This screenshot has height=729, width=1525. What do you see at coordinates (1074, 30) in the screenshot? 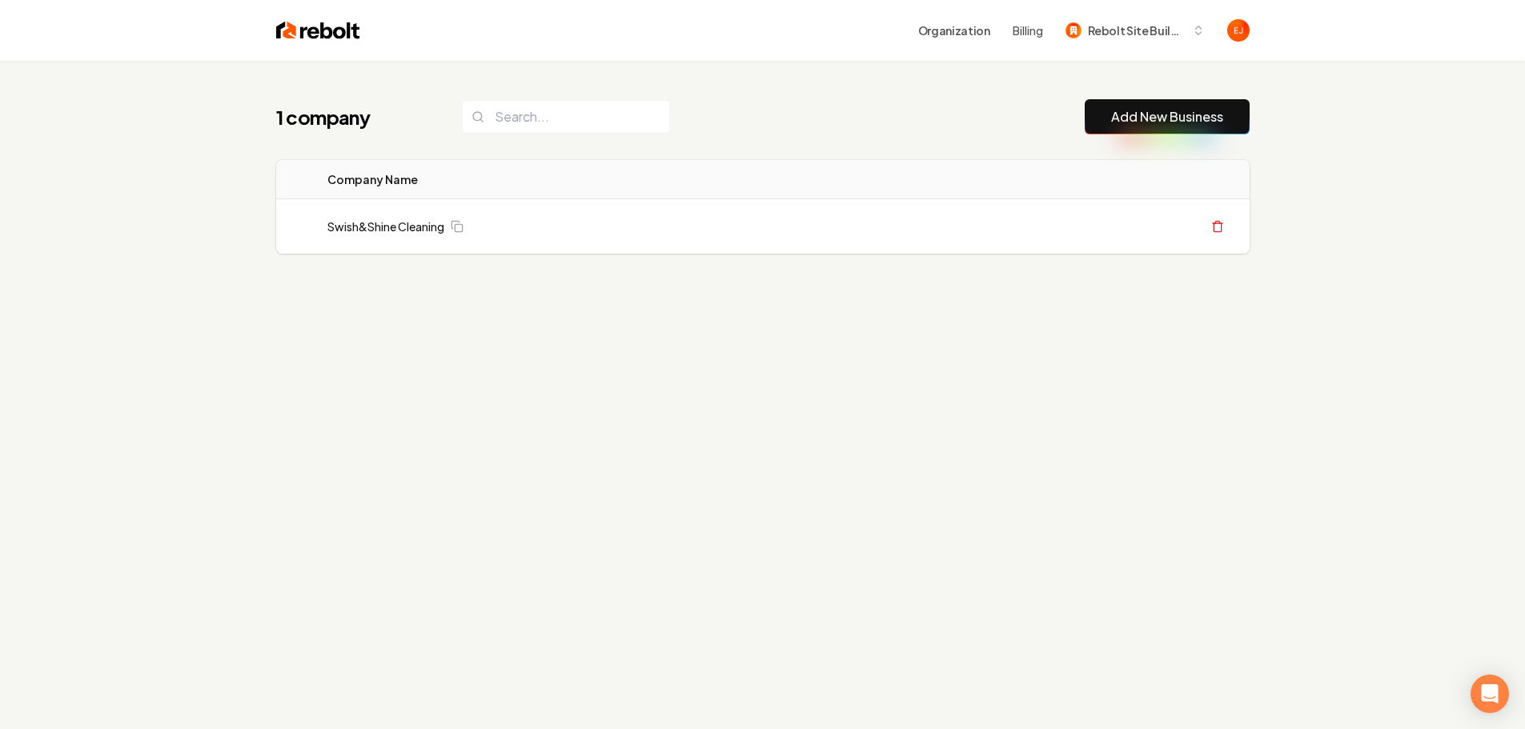
I see `img: Rebolt Site Builder` at bounding box center [1074, 30].